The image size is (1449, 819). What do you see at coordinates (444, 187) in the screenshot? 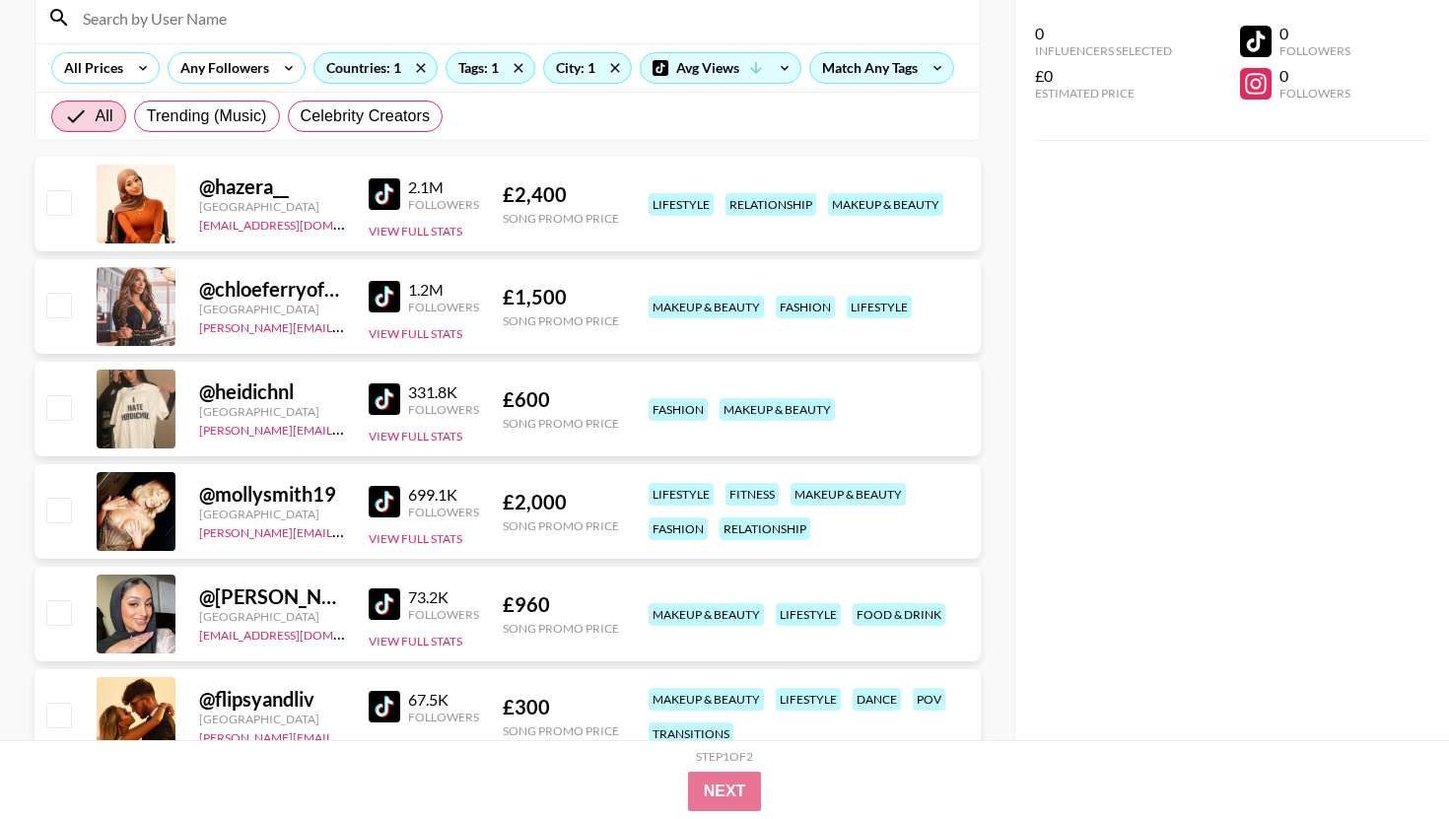
I see `div: 2.1M` at bounding box center [444, 187].